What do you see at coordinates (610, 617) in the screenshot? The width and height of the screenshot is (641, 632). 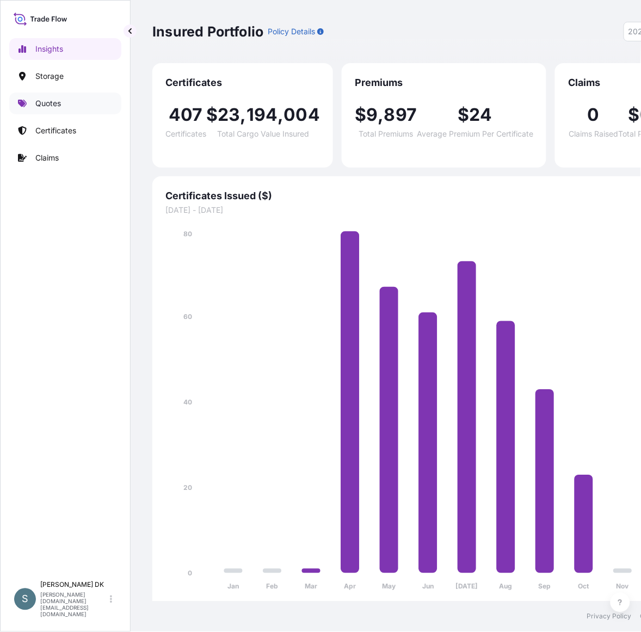 I see `p: Privacy Policy` at bounding box center [610, 617].